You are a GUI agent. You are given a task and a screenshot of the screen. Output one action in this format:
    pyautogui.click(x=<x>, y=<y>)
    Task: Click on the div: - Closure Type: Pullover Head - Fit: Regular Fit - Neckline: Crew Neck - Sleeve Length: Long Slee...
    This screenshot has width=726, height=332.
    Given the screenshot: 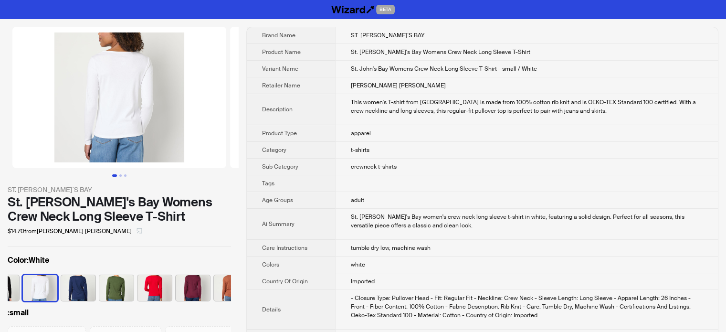 What is the action you would take?
    pyautogui.click(x=527, y=306)
    